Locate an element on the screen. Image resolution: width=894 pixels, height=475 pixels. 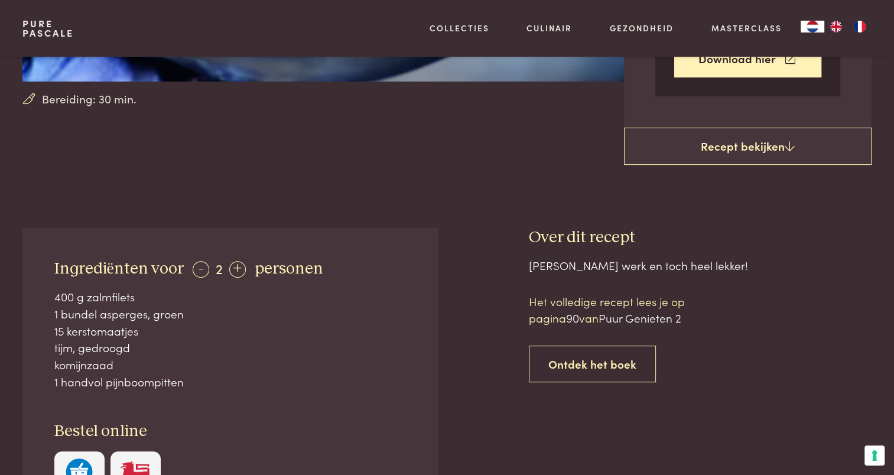
div: 1 handvol pijnboompitten is located at coordinates (230, 382).